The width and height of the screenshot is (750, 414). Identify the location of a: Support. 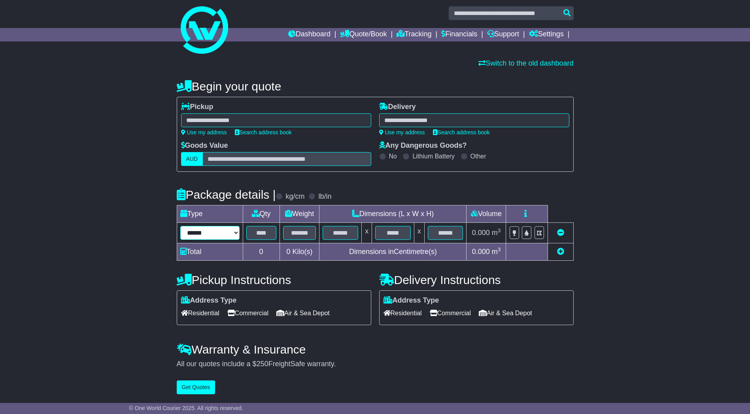
(503, 35).